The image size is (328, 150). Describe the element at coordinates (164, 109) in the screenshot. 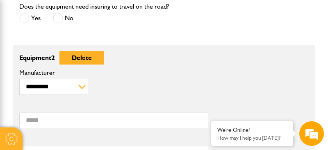

I see `input: Enter your email address` at that location.